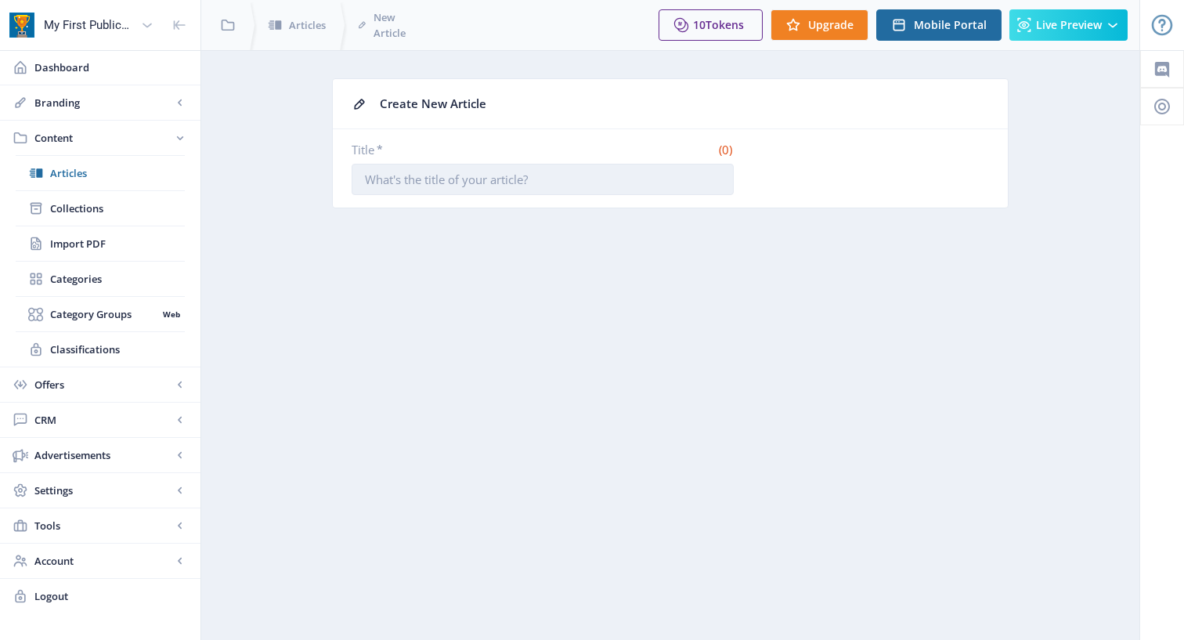 The width and height of the screenshot is (1184, 640). What do you see at coordinates (100, 208) in the screenshot?
I see `a: Collections` at bounding box center [100, 208].